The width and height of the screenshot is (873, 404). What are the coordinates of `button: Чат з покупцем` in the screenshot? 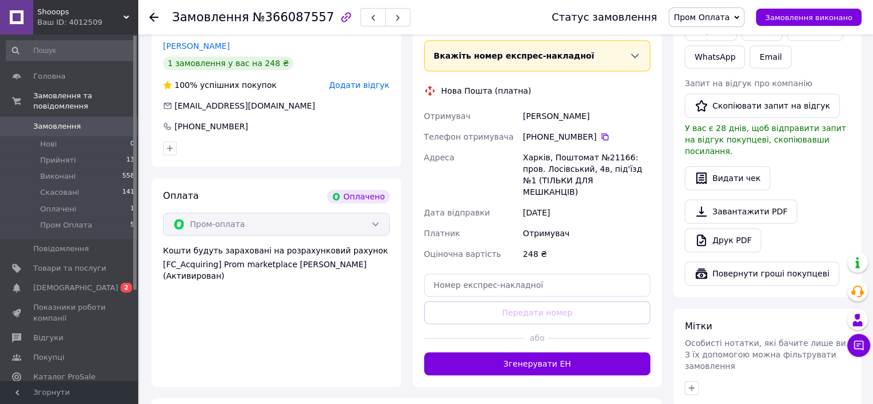 It's located at (859, 345).